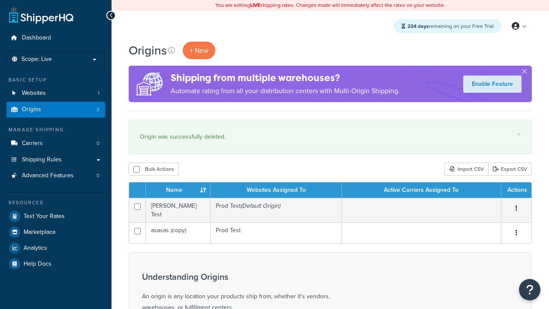 This screenshot has width=549, height=309. I want to click on a: Shipping Rules, so click(56, 160).